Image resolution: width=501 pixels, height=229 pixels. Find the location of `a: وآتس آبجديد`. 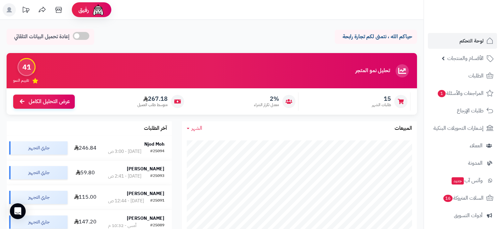

a: وآتس آبجديد is located at coordinates (462, 180).